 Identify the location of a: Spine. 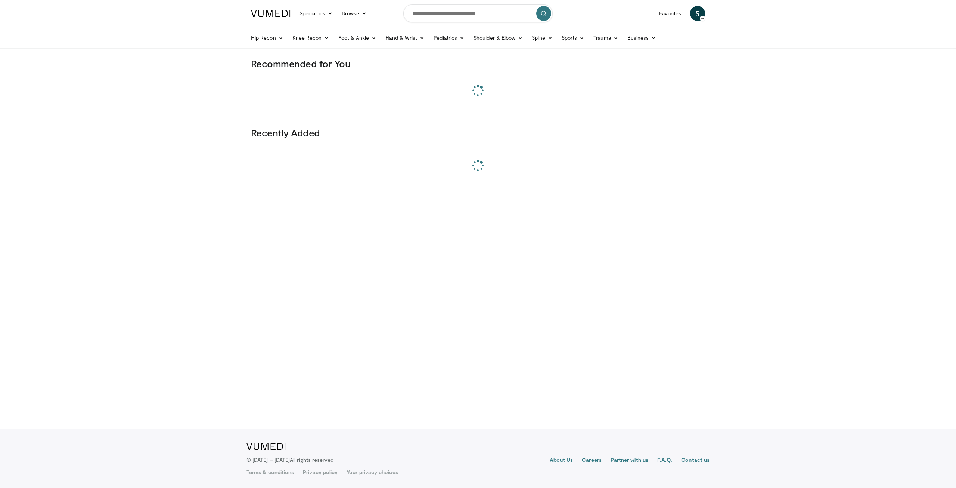
(542, 38).